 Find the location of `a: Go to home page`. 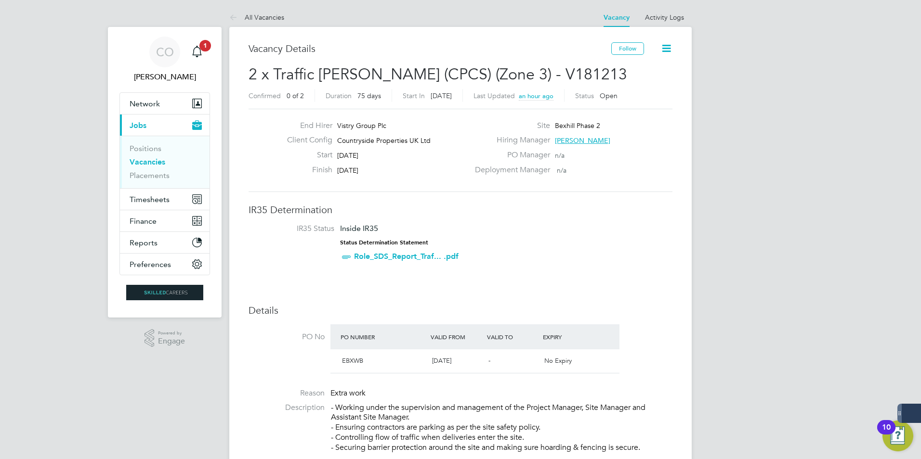

a: Go to home page is located at coordinates (165, 293).